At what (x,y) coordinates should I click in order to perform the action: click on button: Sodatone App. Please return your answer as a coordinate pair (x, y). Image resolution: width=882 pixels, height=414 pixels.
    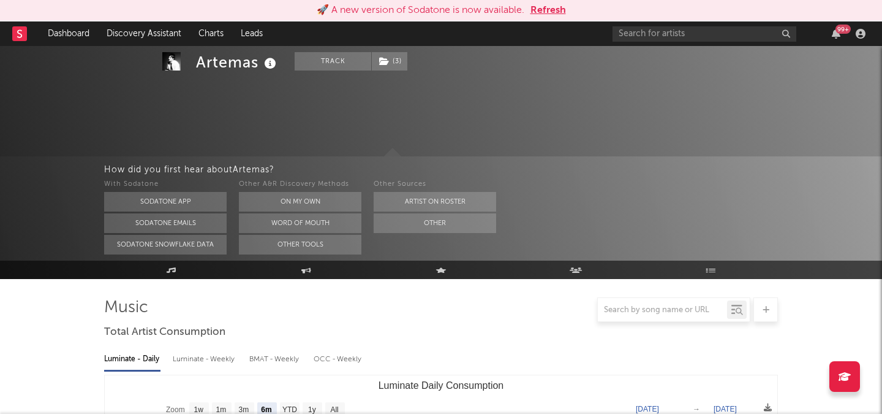
    Looking at the image, I should click on (165, 202).